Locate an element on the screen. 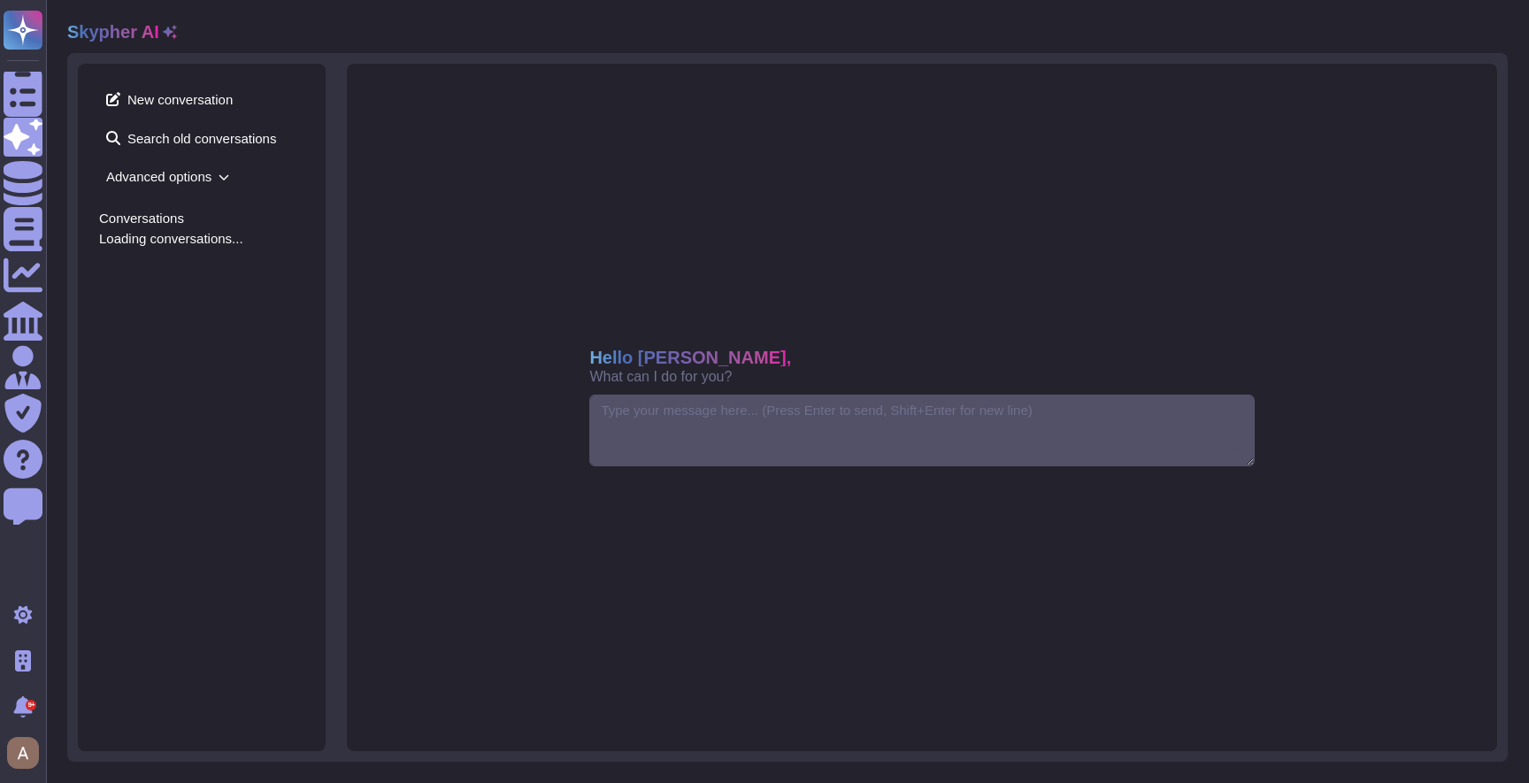 The height and width of the screenshot is (783, 1529). img: user is located at coordinates (23, 753).